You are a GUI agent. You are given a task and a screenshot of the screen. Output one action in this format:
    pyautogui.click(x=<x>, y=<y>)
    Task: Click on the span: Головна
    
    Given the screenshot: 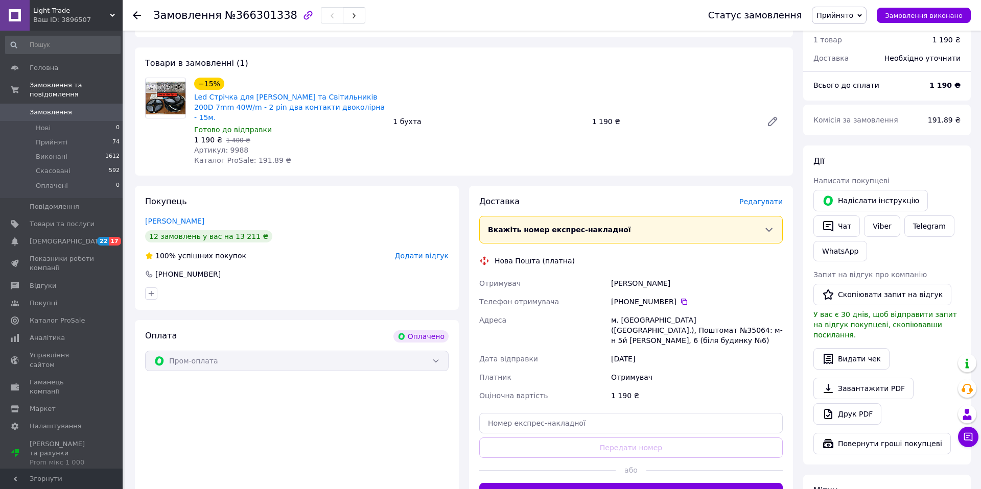 What is the action you would take?
    pyautogui.click(x=44, y=68)
    